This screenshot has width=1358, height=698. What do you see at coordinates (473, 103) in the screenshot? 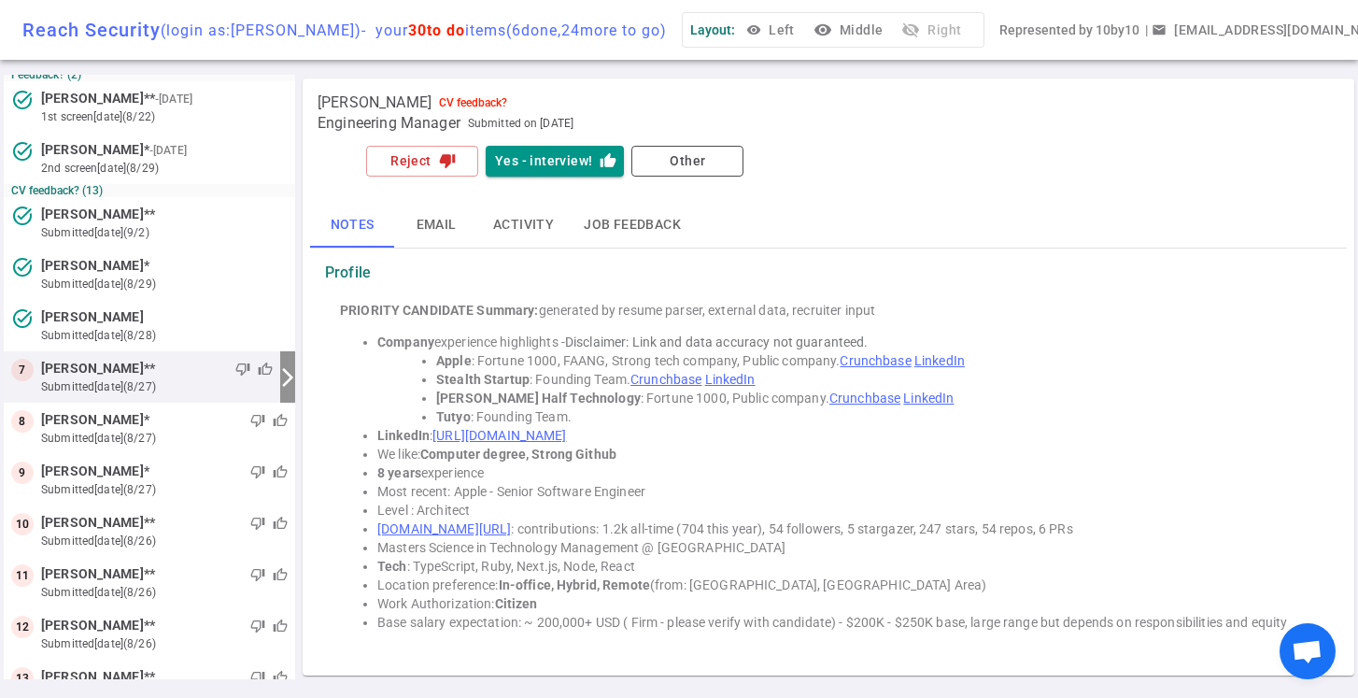
I see `div: CV feedback?` at bounding box center [473, 103].